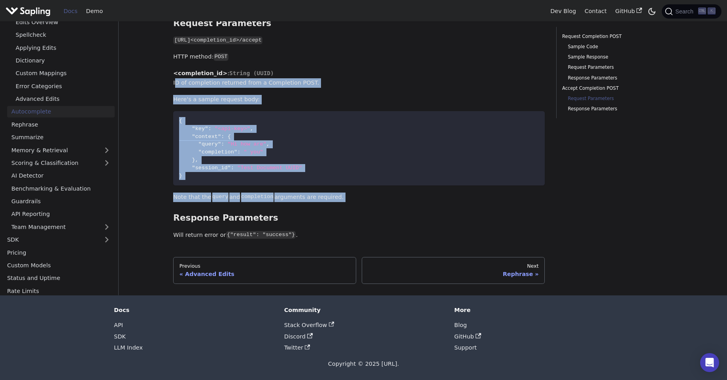 The image size is (727, 380). What do you see at coordinates (359, 78) in the screenshot?
I see `p: : ID of completion returned from a Completion POST.` at bounding box center [359, 78].